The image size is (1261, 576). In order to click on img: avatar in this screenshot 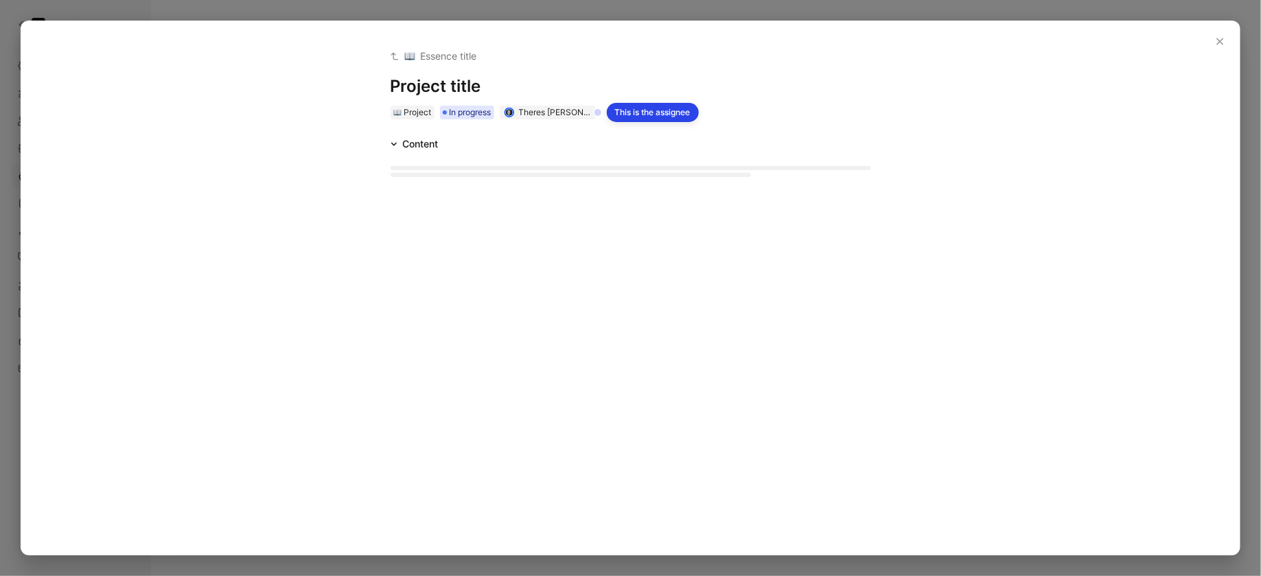, I will do `click(509, 112)`.